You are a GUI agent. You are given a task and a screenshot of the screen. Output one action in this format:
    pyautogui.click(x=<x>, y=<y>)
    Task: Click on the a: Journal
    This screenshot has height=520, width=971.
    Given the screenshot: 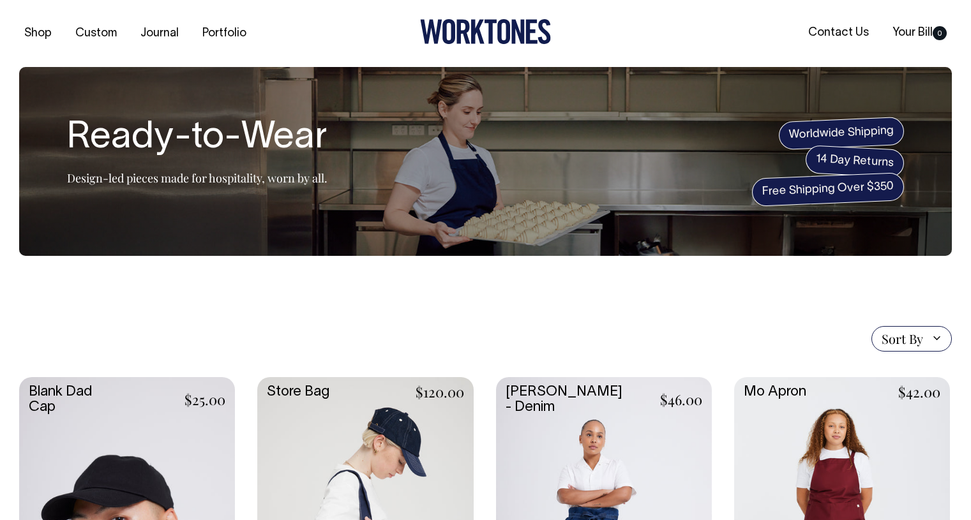 What is the action you would take?
    pyautogui.click(x=160, y=33)
    